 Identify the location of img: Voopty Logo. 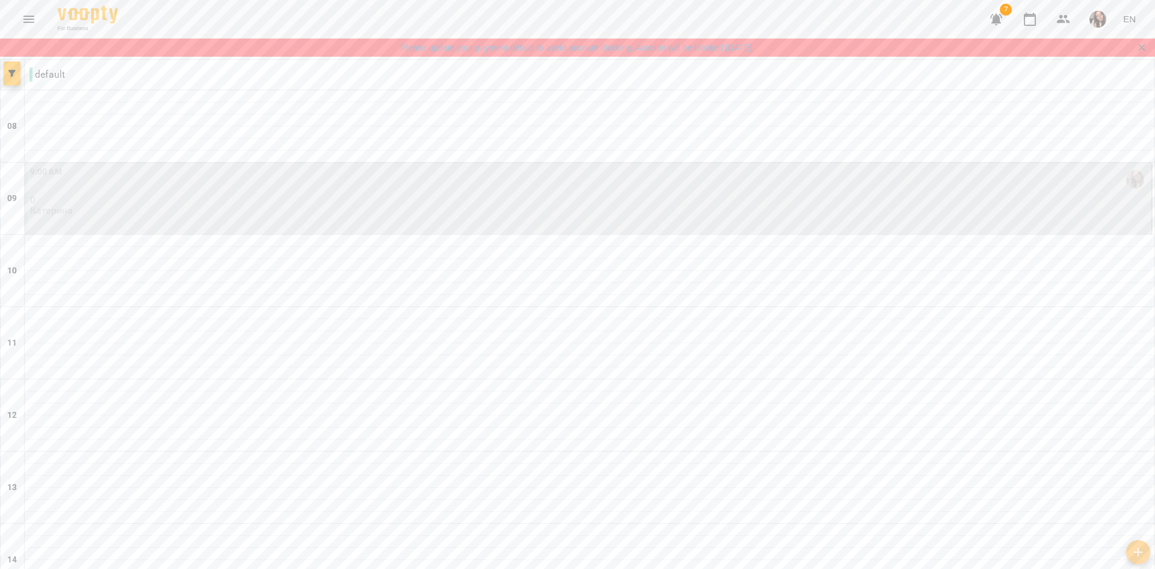
(88, 14).